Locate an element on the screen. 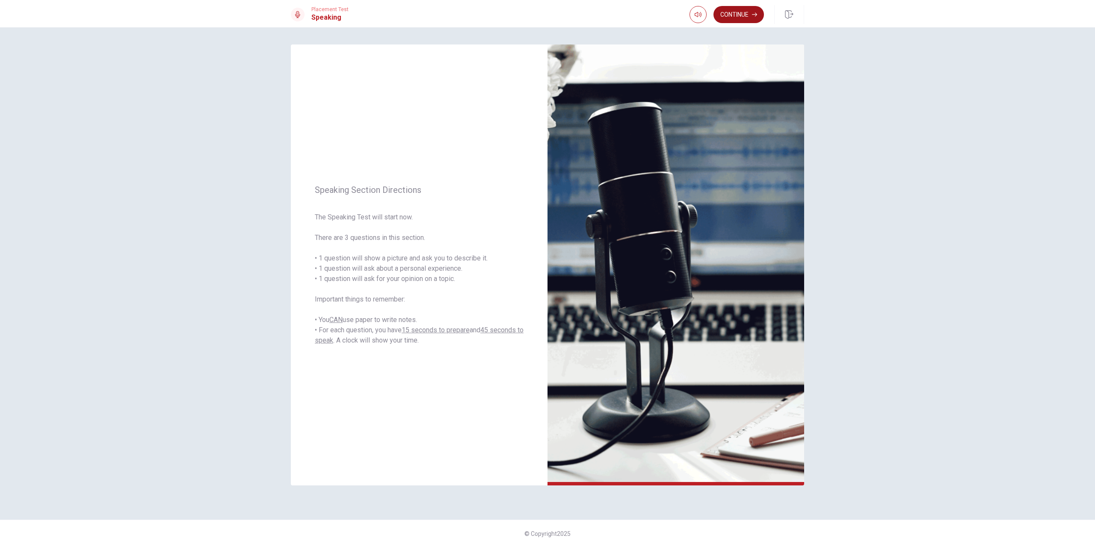 Image resolution: width=1095 pixels, height=547 pixels. span: © Copyright 2025 is located at coordinates (547, 534).